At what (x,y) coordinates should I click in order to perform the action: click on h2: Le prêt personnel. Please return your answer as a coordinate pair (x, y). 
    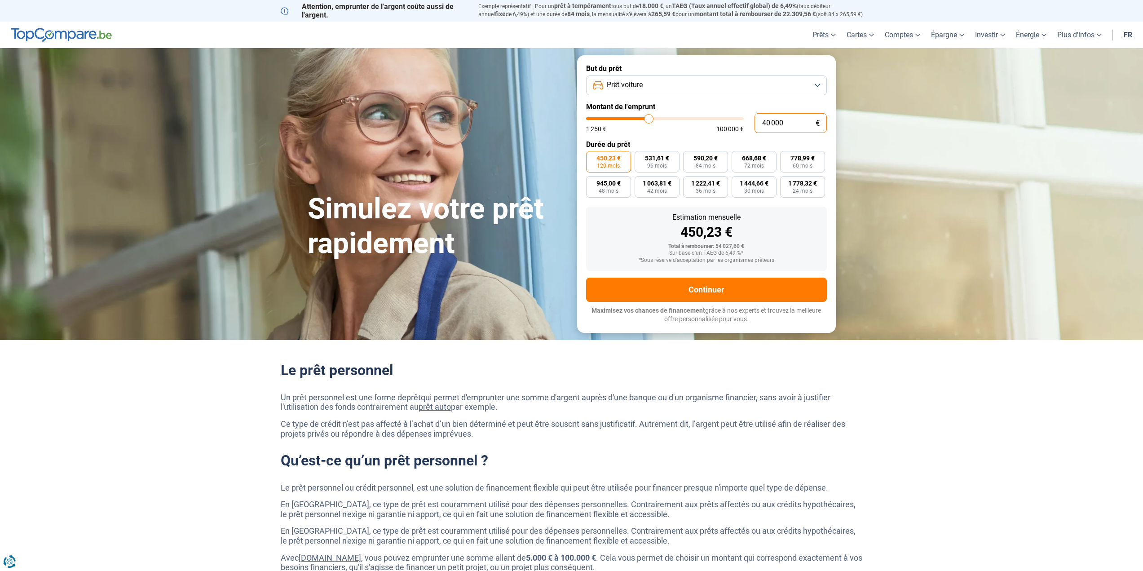
    Looking at the image, I should click on (572, 370).